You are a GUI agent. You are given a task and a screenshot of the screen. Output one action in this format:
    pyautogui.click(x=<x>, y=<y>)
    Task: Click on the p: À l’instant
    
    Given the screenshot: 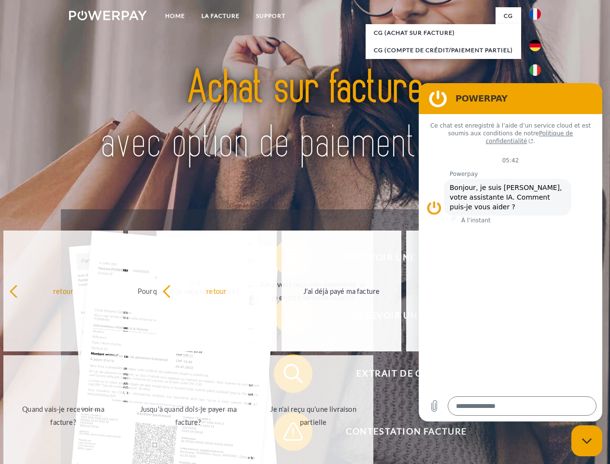 What is the action you would take?
    pyautogui.click(x=57, y=137)
    